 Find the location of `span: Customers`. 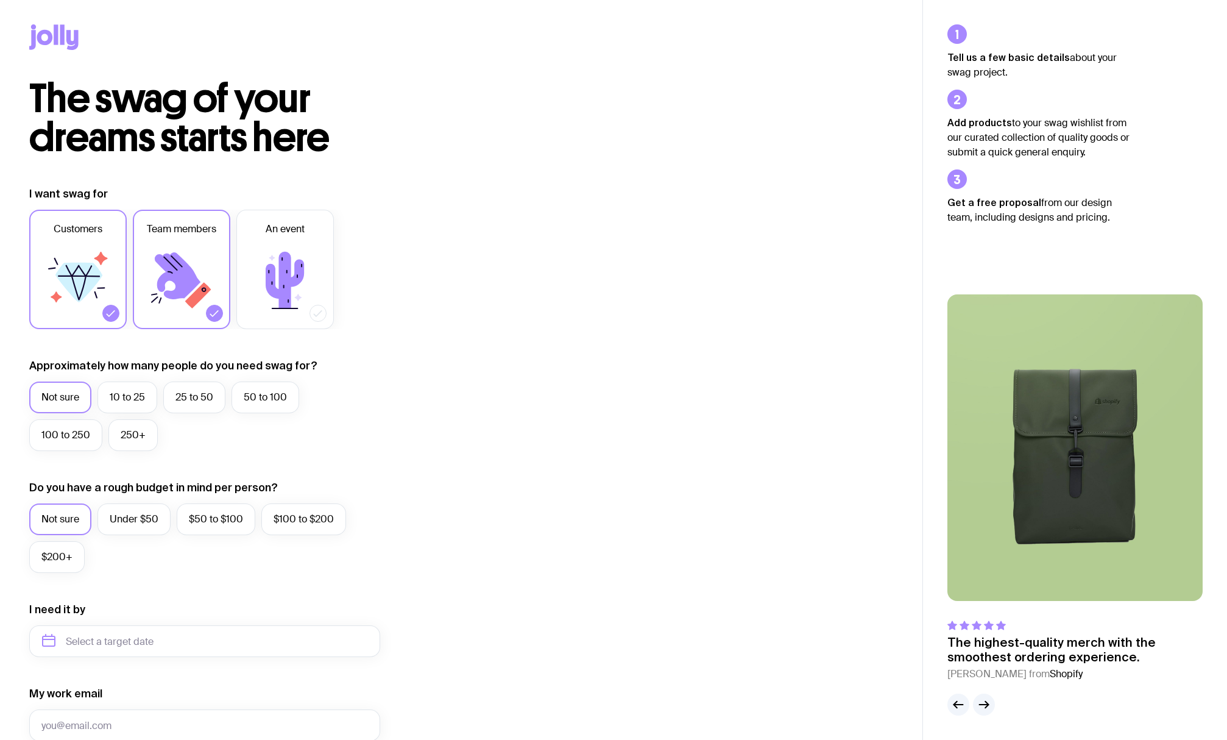

span: Customers is located at coordinates (78, 229).